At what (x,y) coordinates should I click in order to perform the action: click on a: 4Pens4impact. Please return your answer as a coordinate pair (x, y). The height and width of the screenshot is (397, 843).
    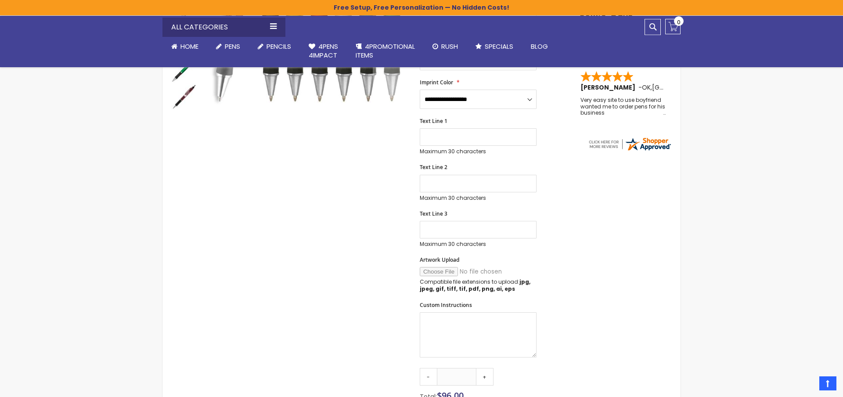
    Looking at the image, I should click on (323, 51).